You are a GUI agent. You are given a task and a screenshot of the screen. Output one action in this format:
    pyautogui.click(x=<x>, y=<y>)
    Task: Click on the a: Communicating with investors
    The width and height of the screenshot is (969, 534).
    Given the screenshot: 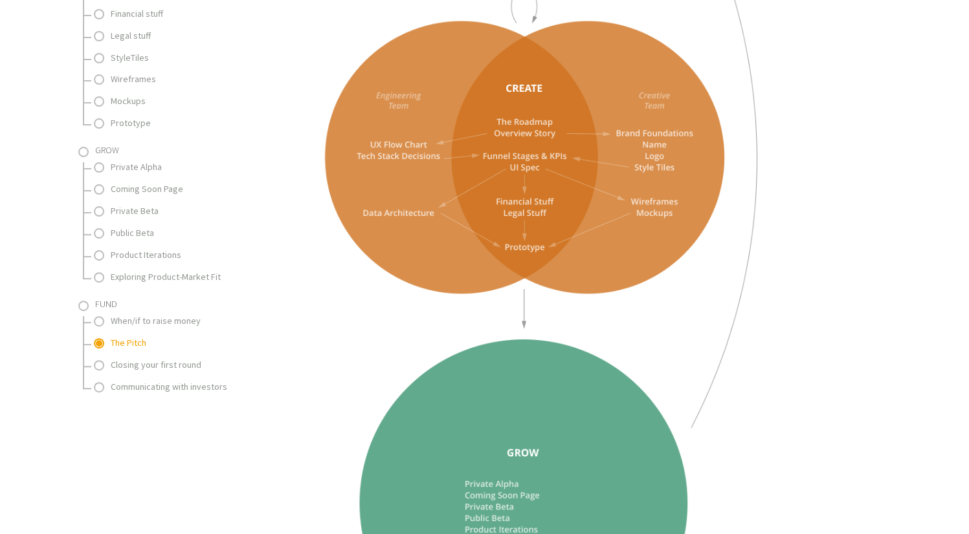 What is the action you would take?
    pyautogui.click(x=175, y=387)
    